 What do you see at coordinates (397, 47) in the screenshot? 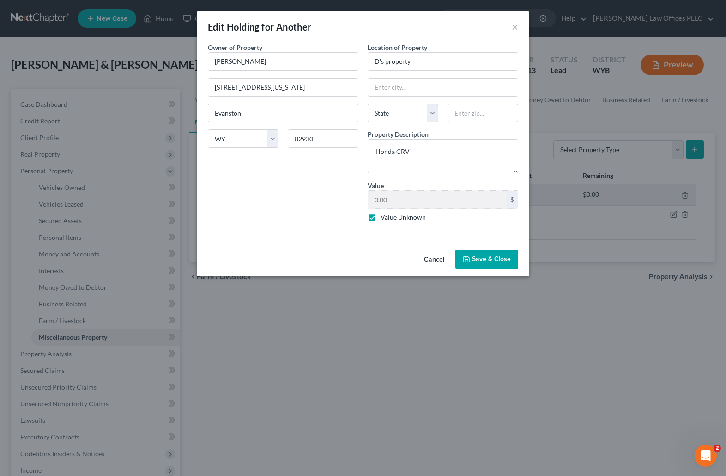
I see `label: Location of Property` at bounding box center [397, 47].